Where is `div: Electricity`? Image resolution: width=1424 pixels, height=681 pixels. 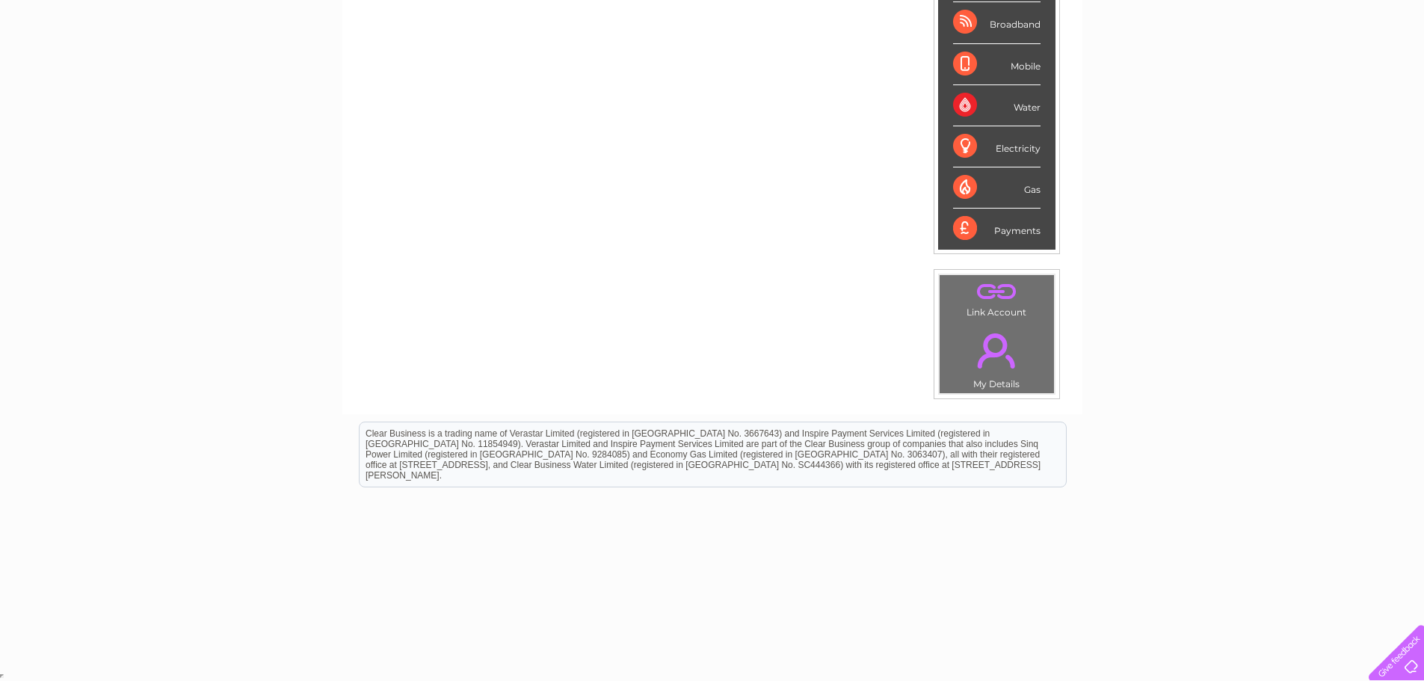
div: Electricity is located at coordinates (997, 147).